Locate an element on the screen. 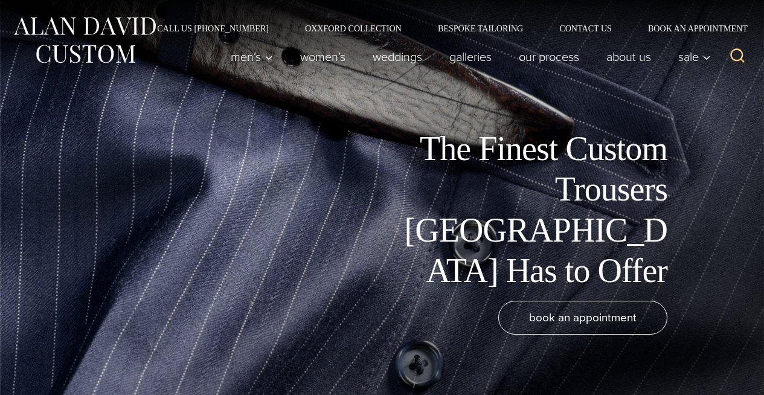 This screenshot has width=764, height=395. a: weddings is located at coordinates (398, 57).